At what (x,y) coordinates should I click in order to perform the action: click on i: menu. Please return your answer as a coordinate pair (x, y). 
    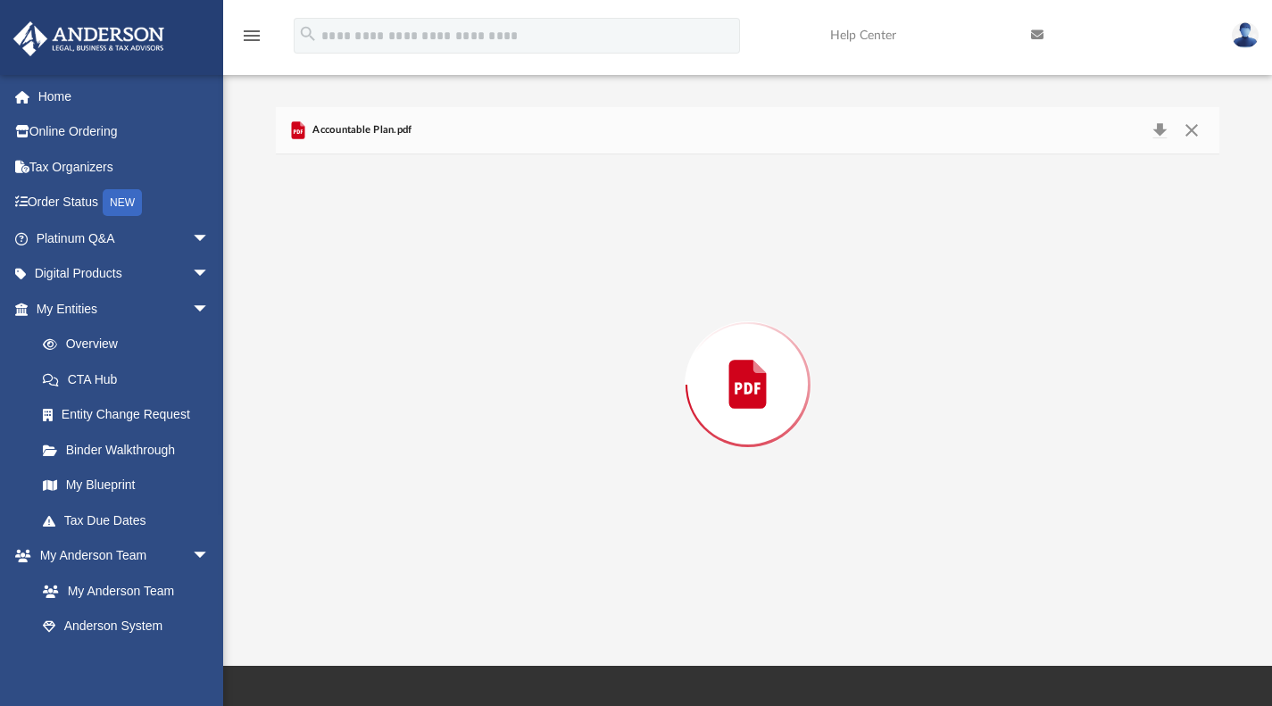
    Looking at the image, I should click on (252, 36).